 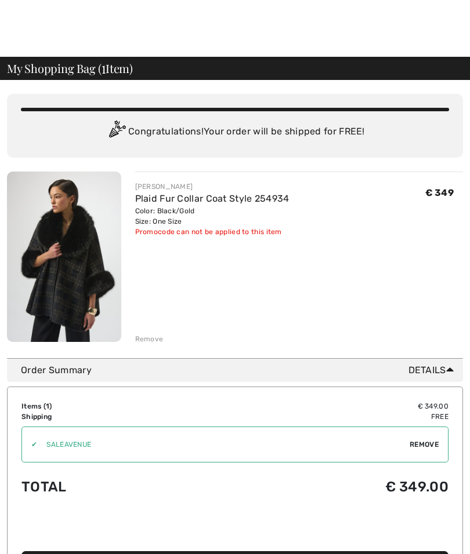 I want to click on div: Remove, so click(x=149, y=339).